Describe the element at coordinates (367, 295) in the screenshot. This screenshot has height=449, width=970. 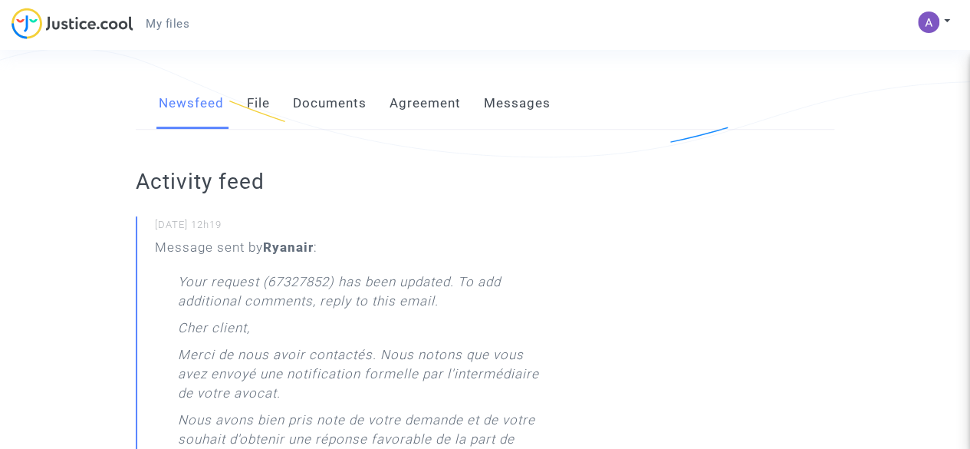
I see `p: Your request (67327852) has been updated. To add additional comments, reply to this email.` at that location.